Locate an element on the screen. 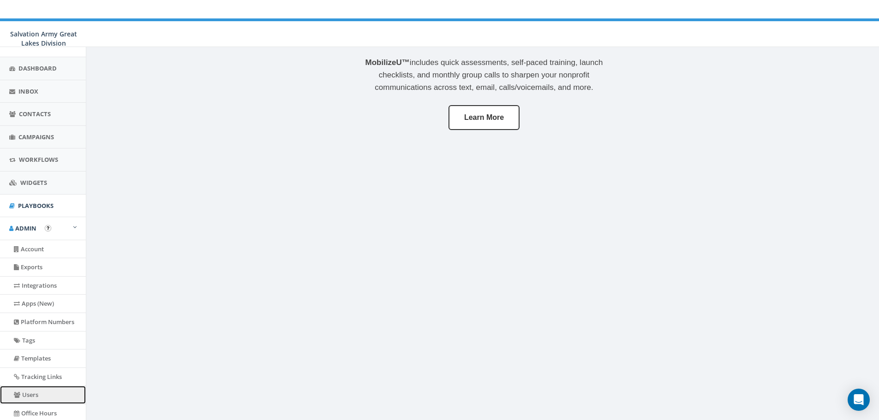 This screenshot has width=879, height=420. span: Workflows is located at coordinates (38, 160).